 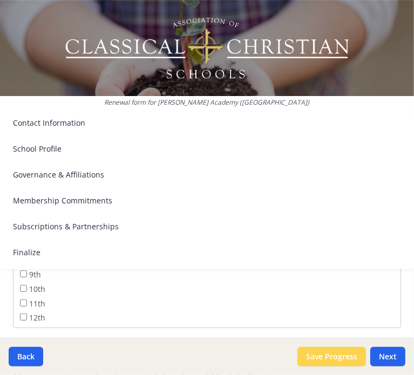 What do you see at coordinates (207, 48) in the screenshot?
I see `img: Logo` at bounding box center [207, 48].